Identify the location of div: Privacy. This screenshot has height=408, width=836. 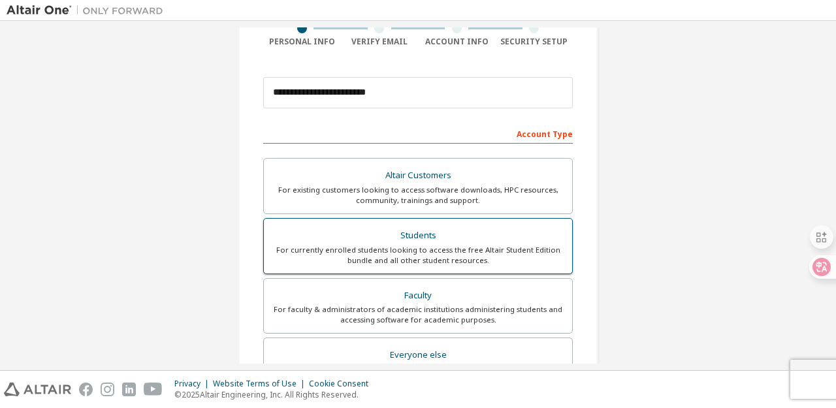
(193, 384).